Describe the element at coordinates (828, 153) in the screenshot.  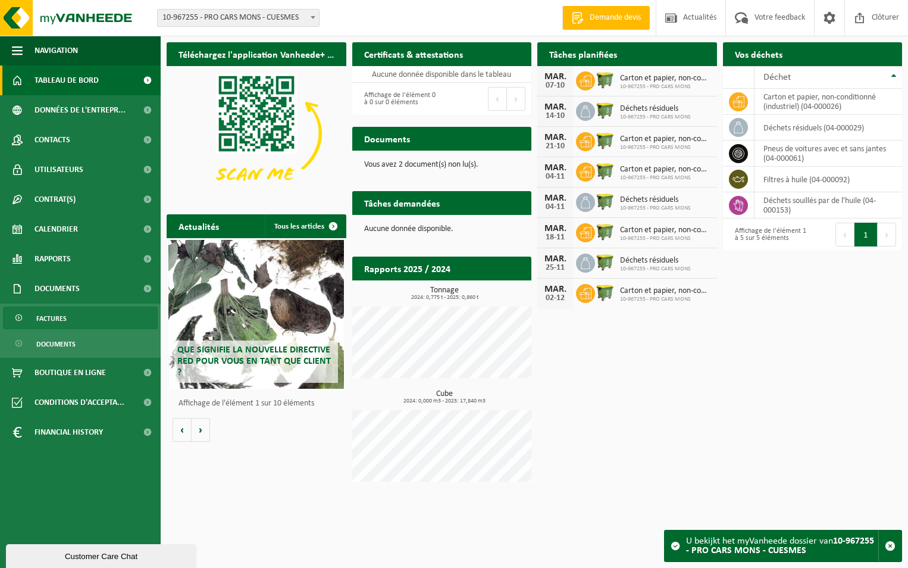
I see `td: pneus de voitures avec et sans jantes (04-000061)` at that location.